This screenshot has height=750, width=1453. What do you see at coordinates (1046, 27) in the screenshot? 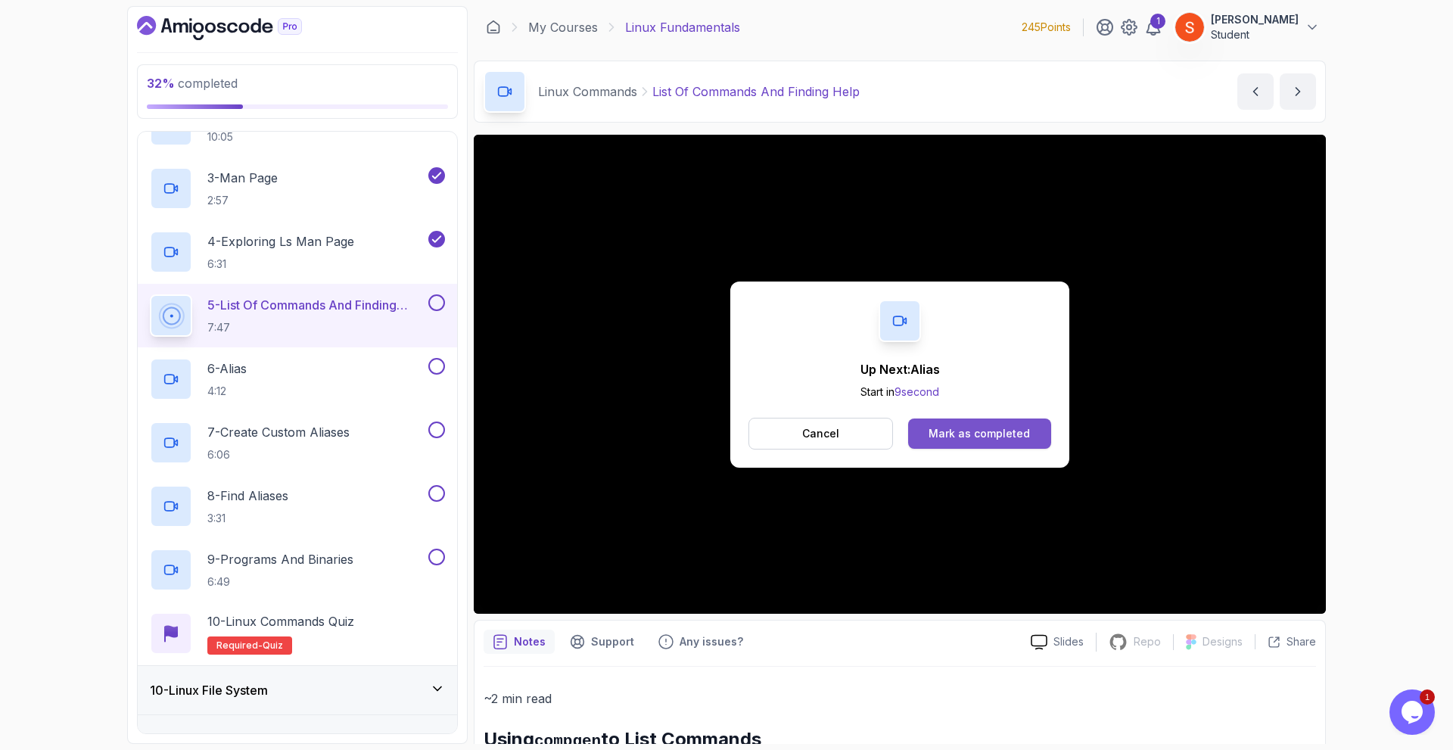
I see `p: 245 Points` at bounding box center [1046, 27].